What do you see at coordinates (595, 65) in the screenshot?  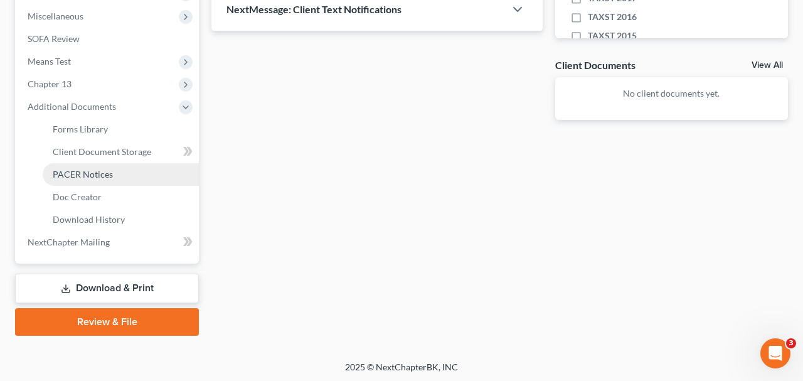 I see `div: Client Documents` at bounding box center [595, 65].